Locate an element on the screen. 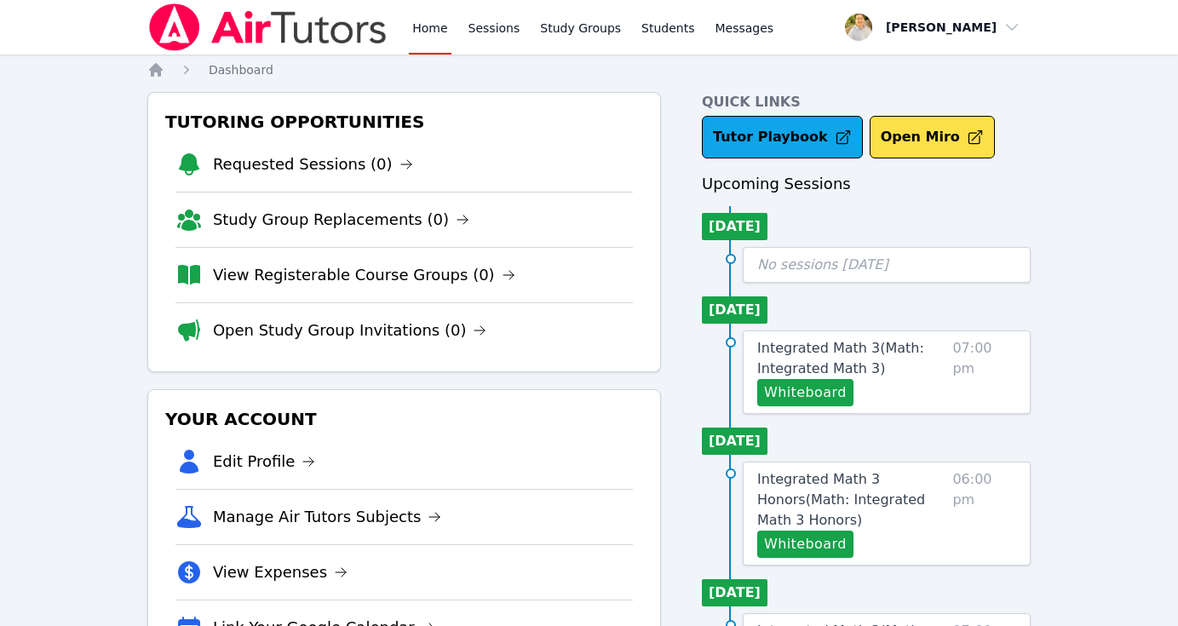  h4: Quick Links is located at coordinates (867, 102).